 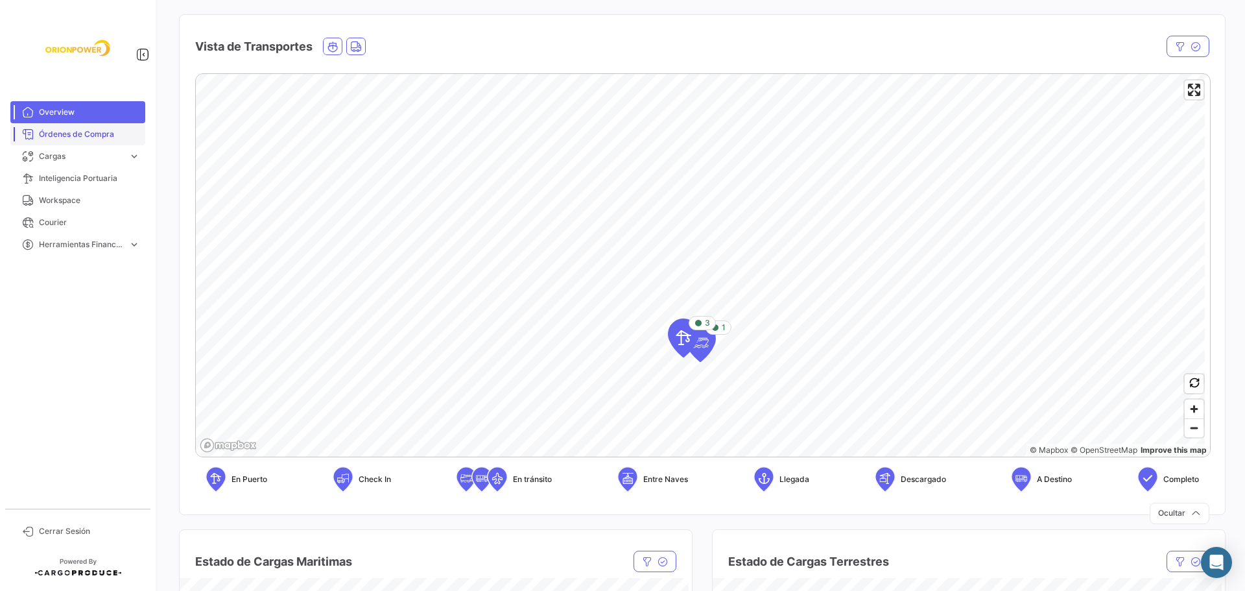 What do you see at coordinates (78, 222) in the screenshot?
I see `a: Courier` at bounding box center [78, 222].